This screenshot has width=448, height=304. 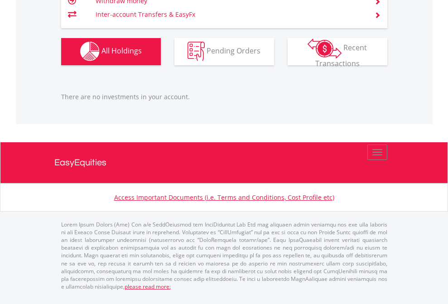 What do you see at coordinates (224, 197) in the screenshot?
I see `a: Access Important Documents (i.e. Terms and Conditions, Cost Profile etc)` at bounding box center [224, 197].